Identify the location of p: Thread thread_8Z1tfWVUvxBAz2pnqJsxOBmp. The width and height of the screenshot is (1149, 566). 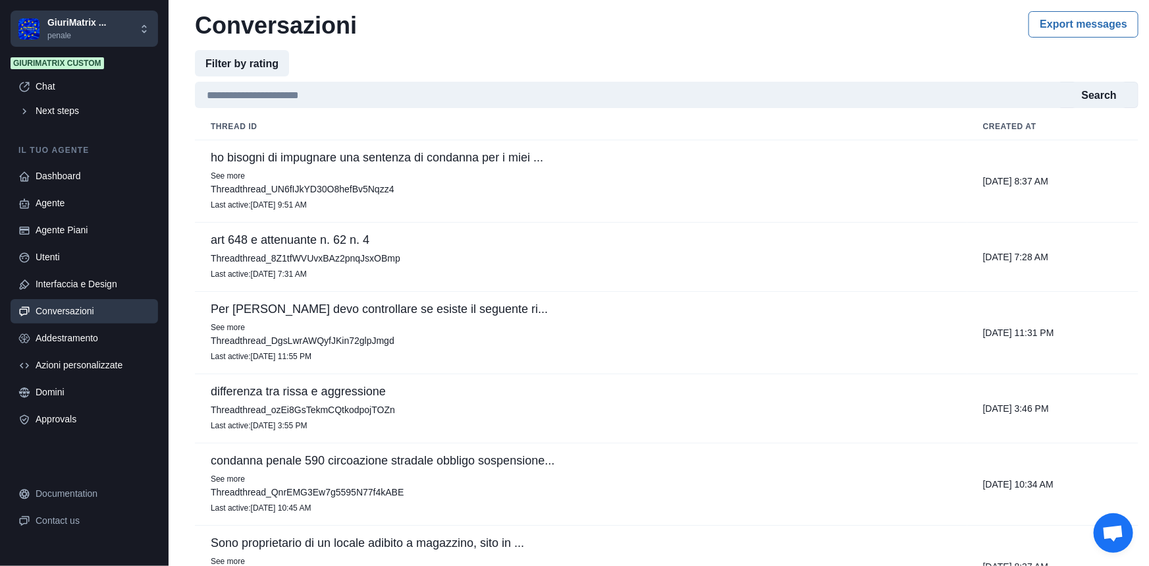
(581, 258).